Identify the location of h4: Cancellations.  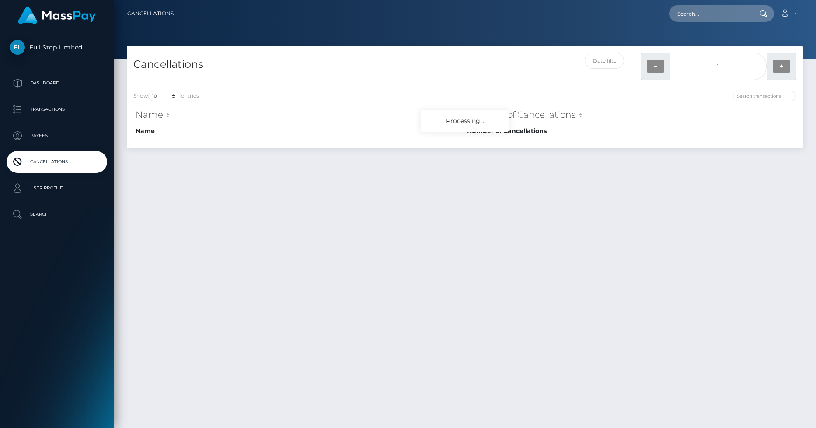
(296, 64).